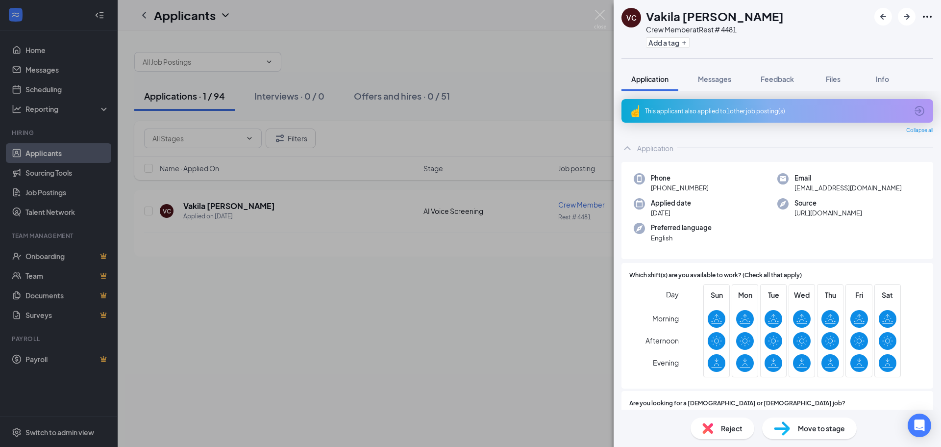  Describe the element at coordinates (778, 79) in the screenshot. I see `span: Feedback` at that location.